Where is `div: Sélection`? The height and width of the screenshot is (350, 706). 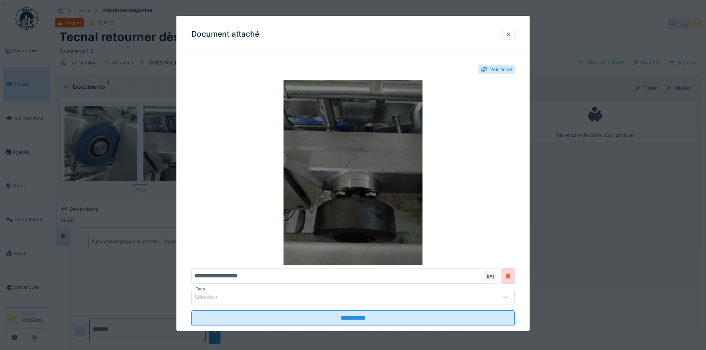
div: Sélection is located at coordinates (211, 297).